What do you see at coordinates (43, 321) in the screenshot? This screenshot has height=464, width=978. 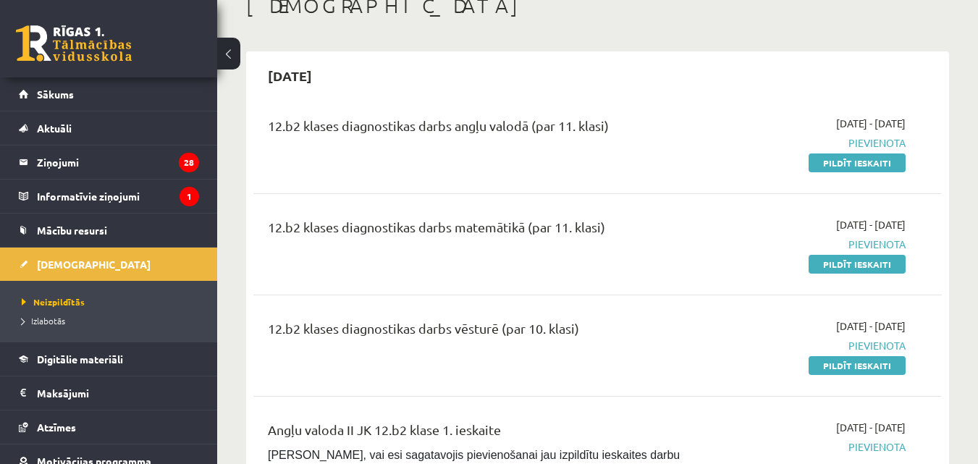 I see `span: Izlabotās` at bounding box center [43, 321].